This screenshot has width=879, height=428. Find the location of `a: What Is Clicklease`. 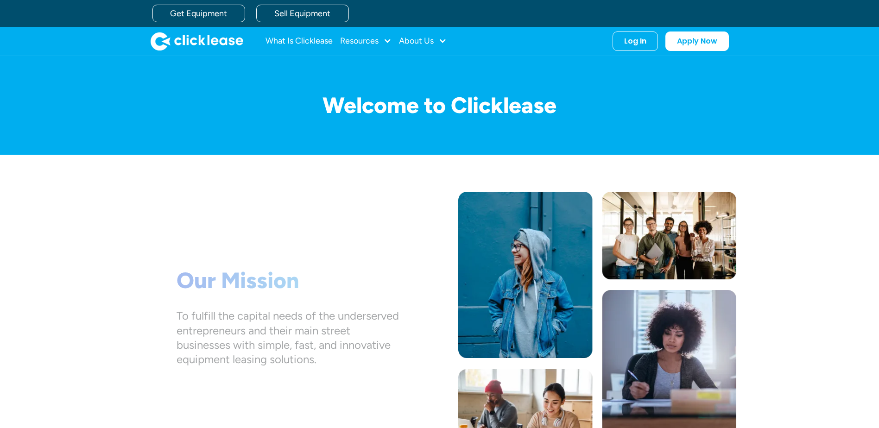

a: What Is Clicklease is located at coordinates (299, 41).